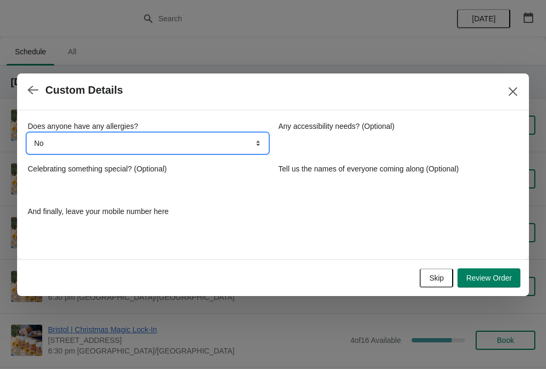  Describe the element at coordinates (84, 90) in the screenshot. I see `h2: Custom Details` at that location.